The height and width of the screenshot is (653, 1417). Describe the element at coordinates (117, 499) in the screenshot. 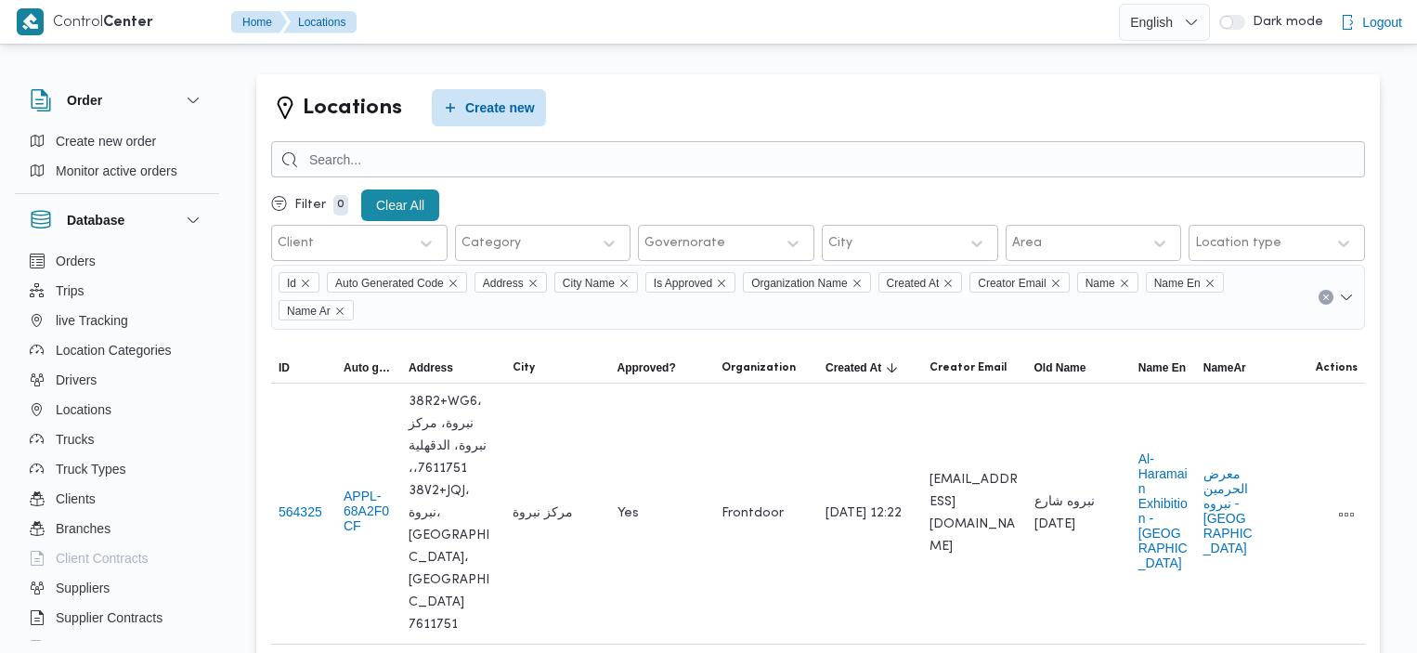

I see `button: Clients` at that location.